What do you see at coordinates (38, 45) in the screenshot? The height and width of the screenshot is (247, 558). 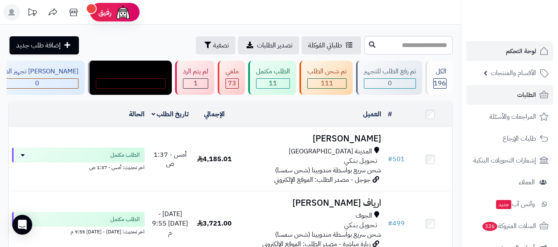 I see `span: إضافة طلب جديد` at bounding box center [38, 45].